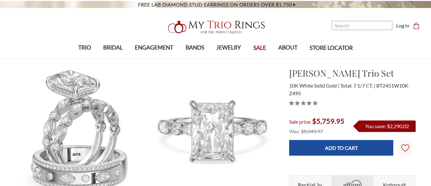 Image resolution: width=431 pixels, height=186 pixels. Describe the element at coordinates (228, 48) in the screenshot. I see `span: JEWELRY` at that location.